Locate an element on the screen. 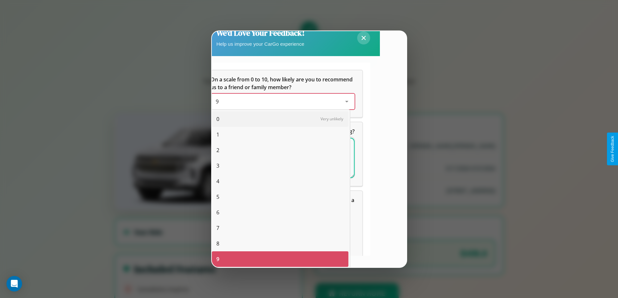 This screenshot has width=618, height=298. div: 3 is located at coordinates (280, 166).